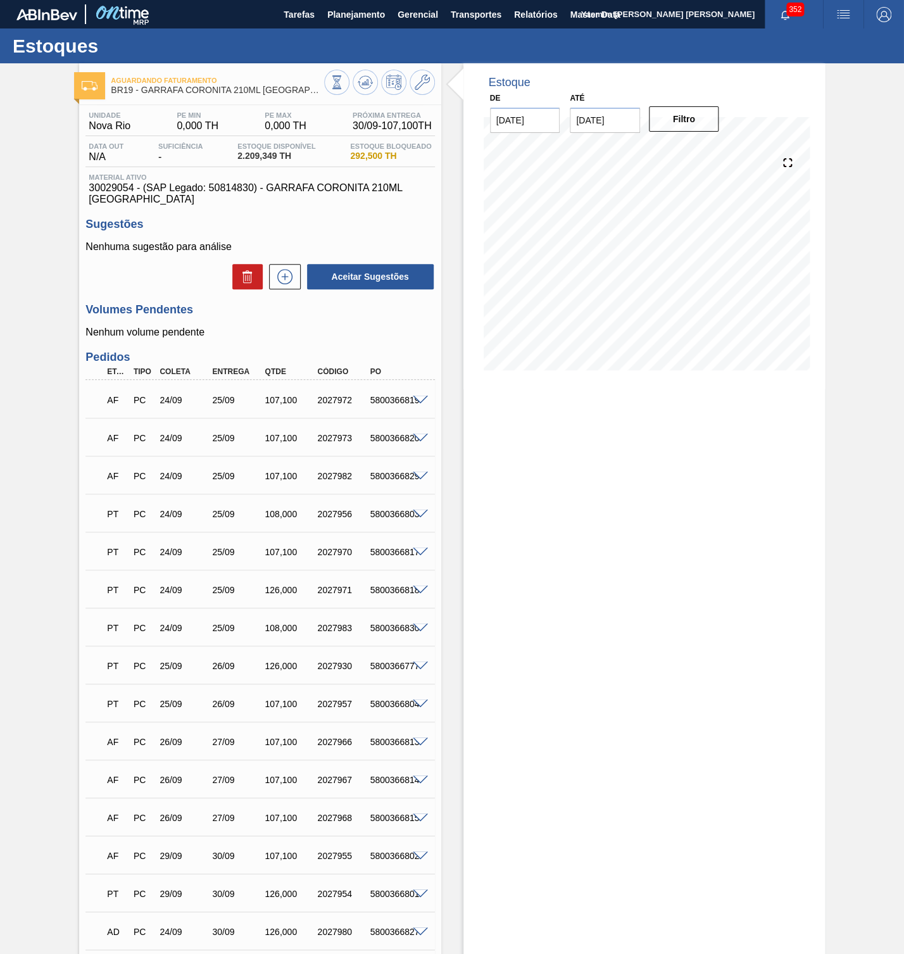 The image size is (904, 954). I want to click on div: Código, so click(342, 371).